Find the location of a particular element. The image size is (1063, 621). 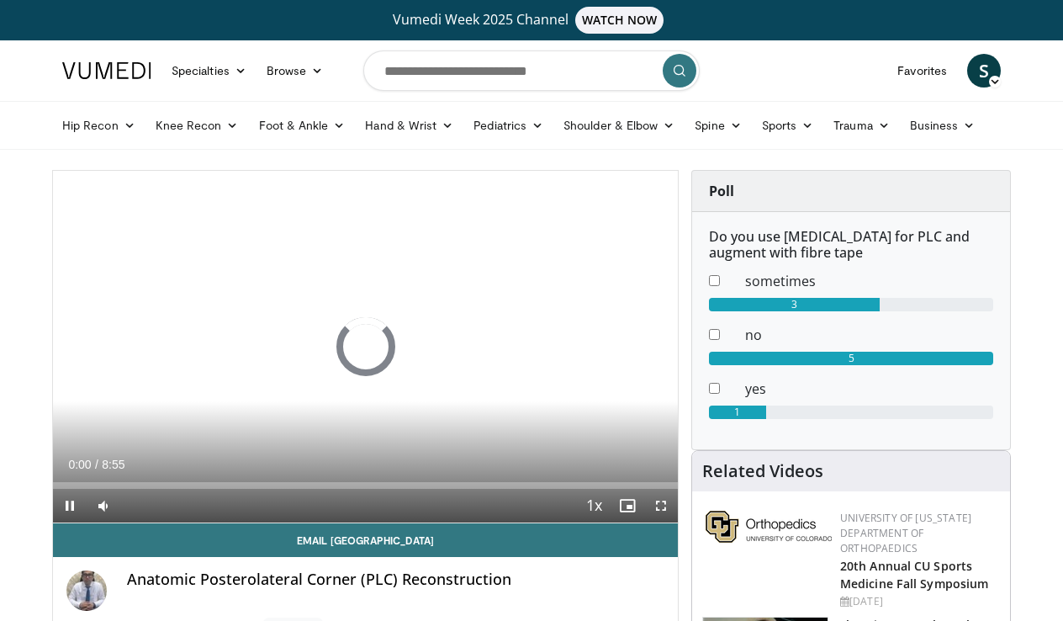

h4: Anatomic Posterolateral Corner (PLC) Reconstruction is located at coordinates (395, 580).